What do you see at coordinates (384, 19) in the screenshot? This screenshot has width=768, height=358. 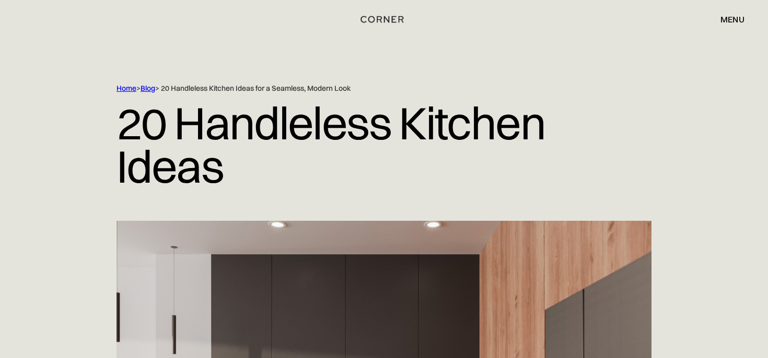 I see `a: home` at bounding box center [384, 19].